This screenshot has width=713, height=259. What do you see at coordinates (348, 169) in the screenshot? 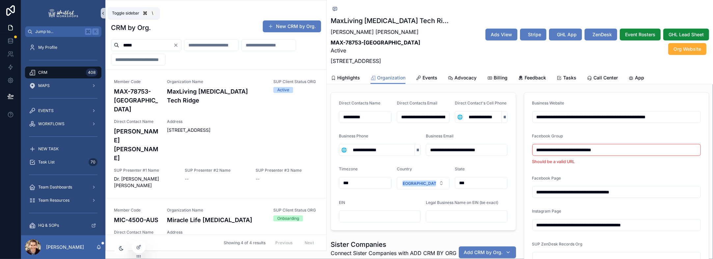
I see `span: Timezone` at bounding box center [348, 169].